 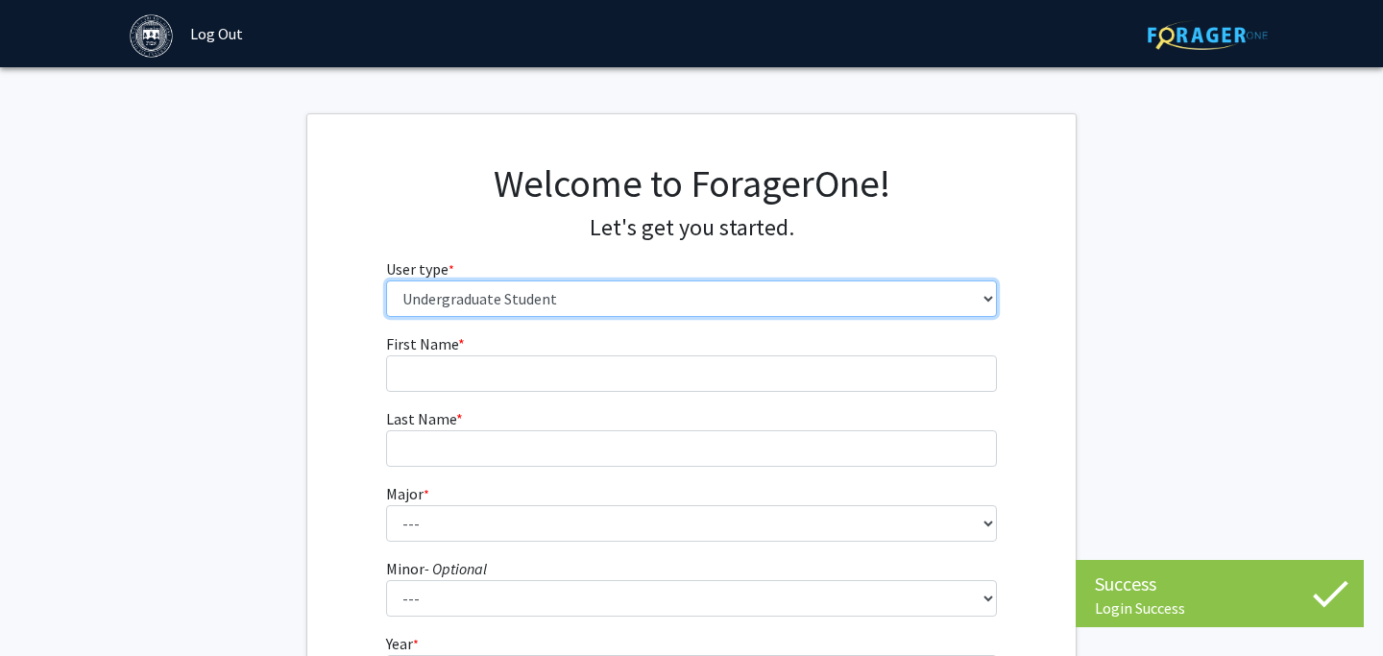 What do you see at coordinates (1220, 608) in the screenshot?
I see `div: Login Success` at bounding box center [1220, 608].